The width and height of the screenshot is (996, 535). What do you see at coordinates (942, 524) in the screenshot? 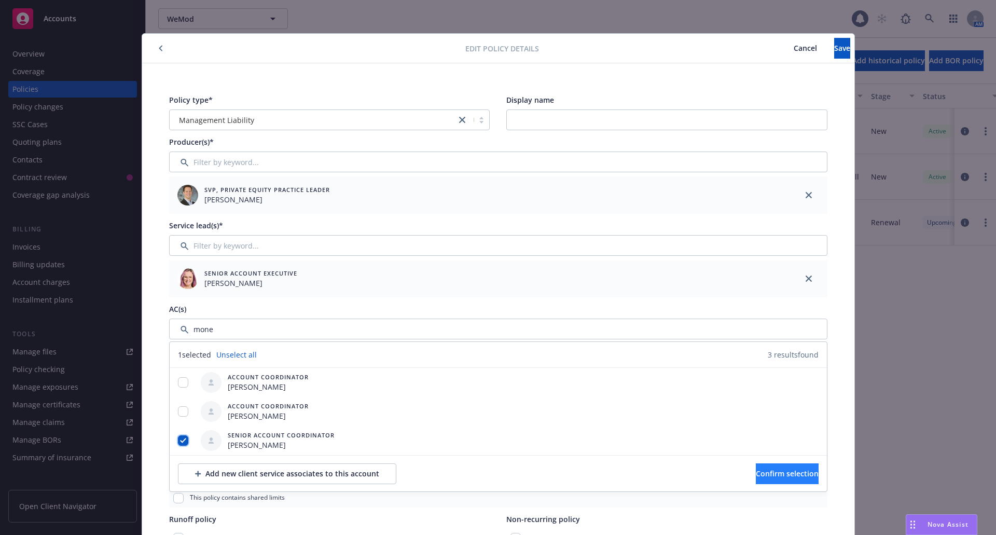
I see `button: Nova Assist` at bounding box center [942, 524].